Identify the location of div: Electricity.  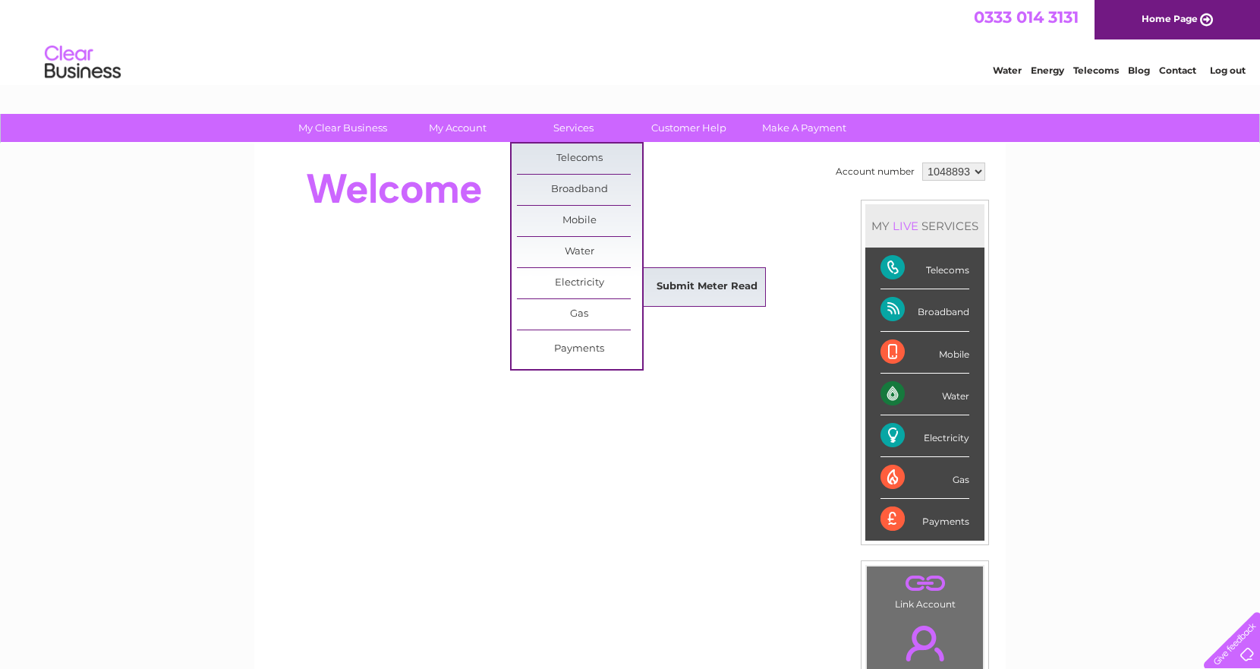
(925, 436).